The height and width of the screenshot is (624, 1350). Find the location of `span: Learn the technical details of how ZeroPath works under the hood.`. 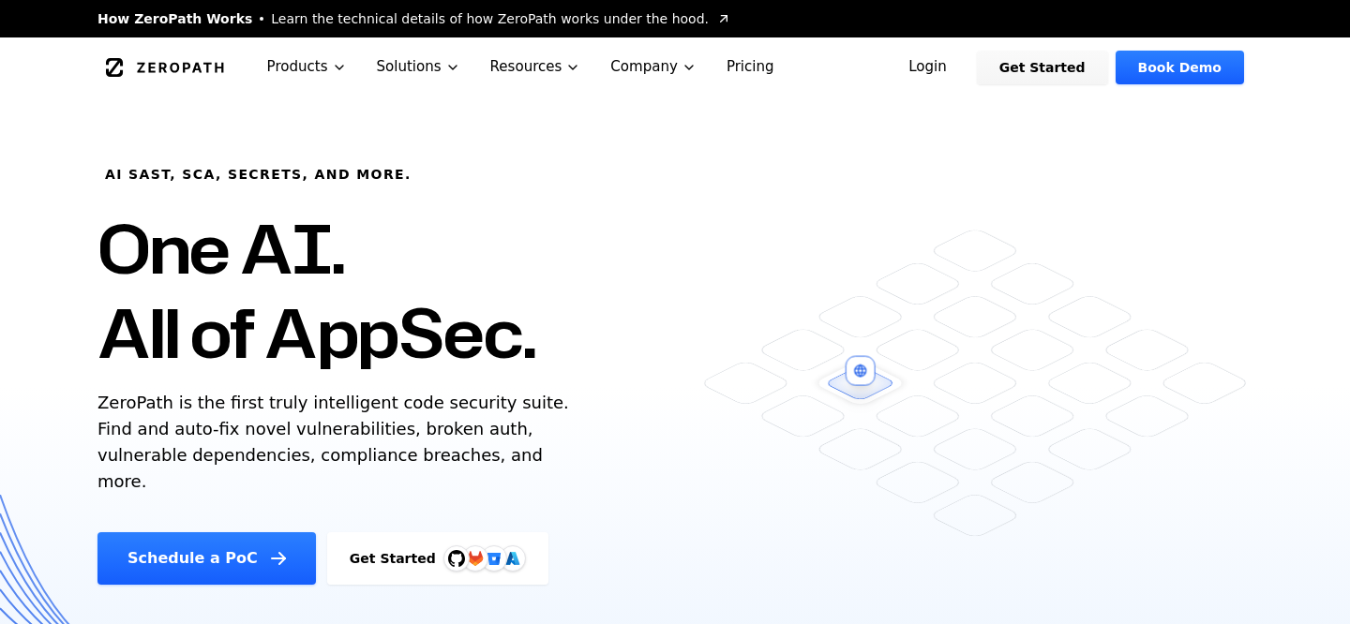

span: Learn the technical details of how ZeroPath works under the hood. is located at coordinates (489, 19).